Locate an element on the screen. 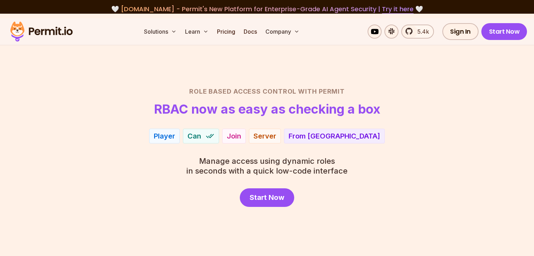 The width and height of the screenshot is (534, 256). img: Permit logo is located at coordinates (41, 32).